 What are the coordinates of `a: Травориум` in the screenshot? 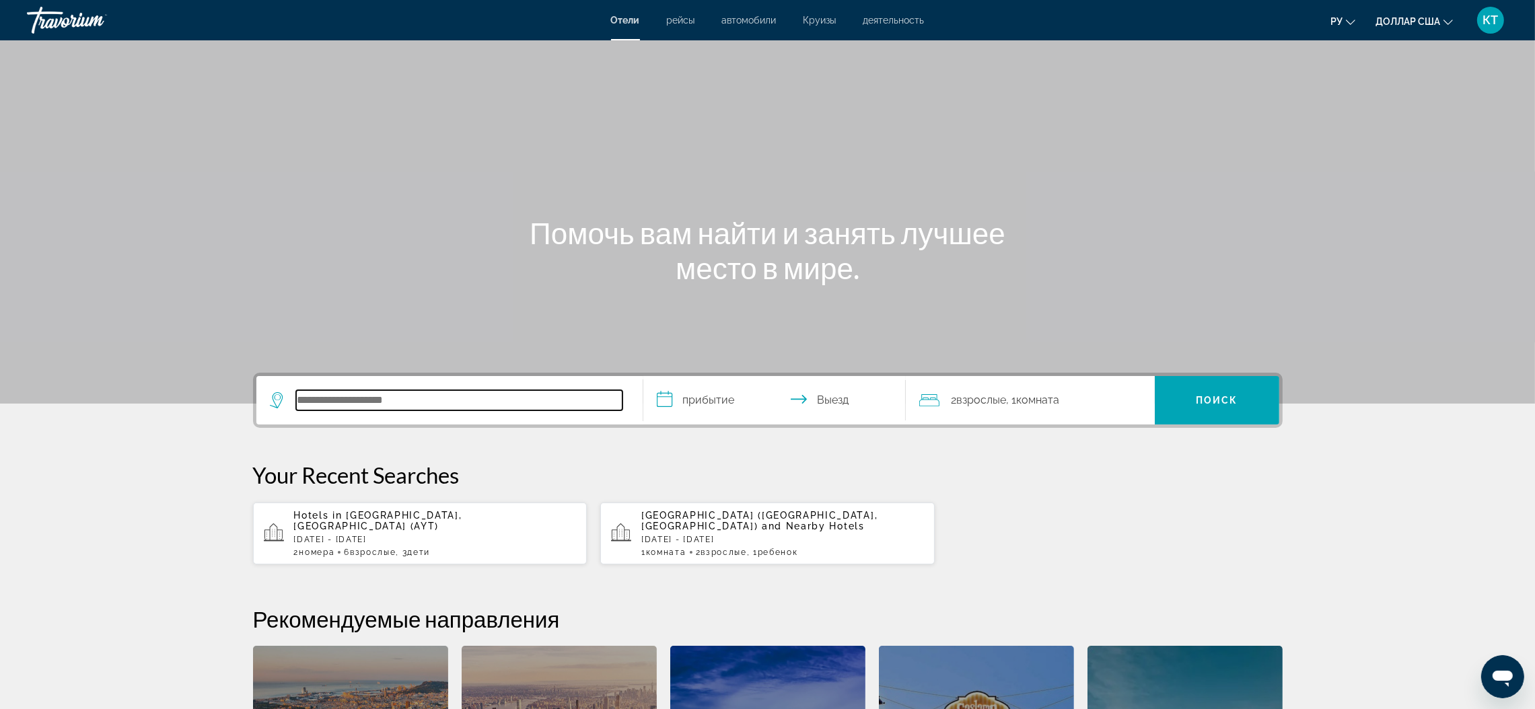 It's located at (94, 20).